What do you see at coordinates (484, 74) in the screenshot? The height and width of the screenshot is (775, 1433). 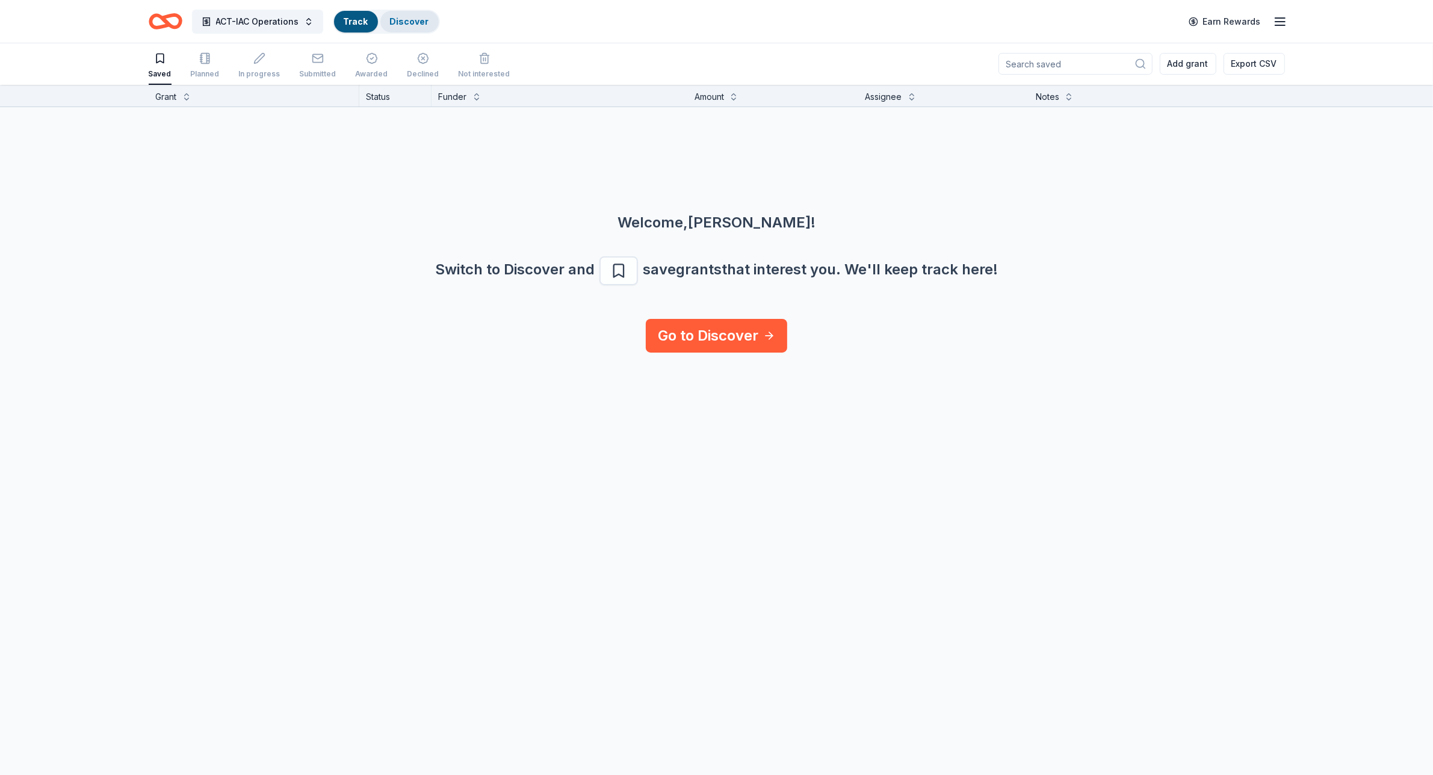 I see `div: Not interested` at bounding box center [484, 74].